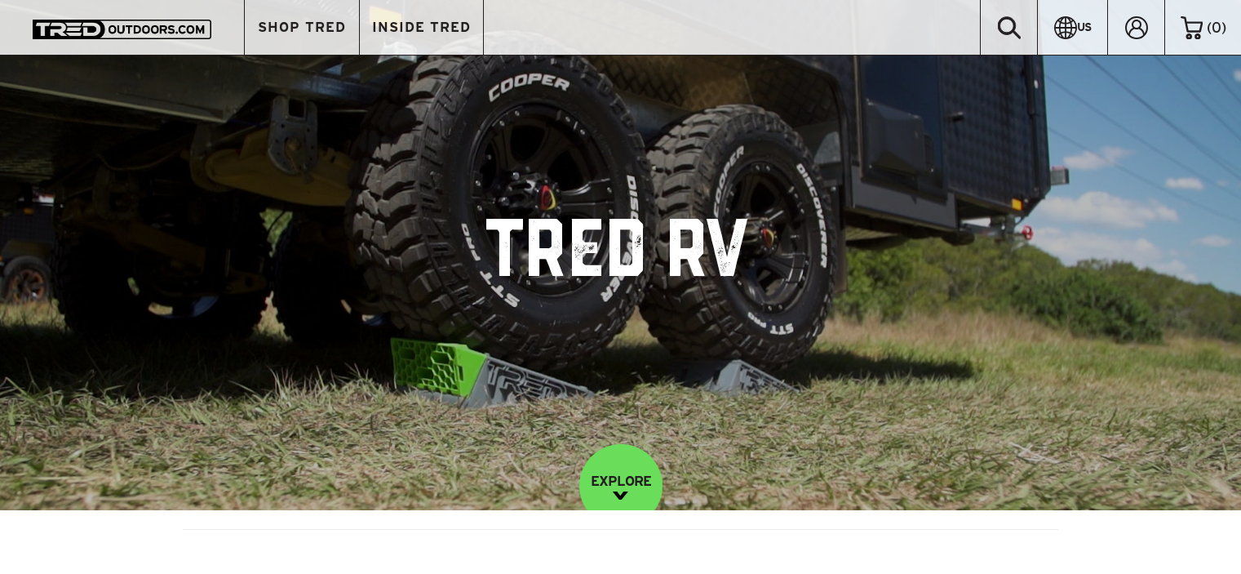 The image size is (1241, 574). What do you see at coordinates (421, 27) in the screenshot?
I see `span: INSIDE TRED` at bounding box center [421, 27].